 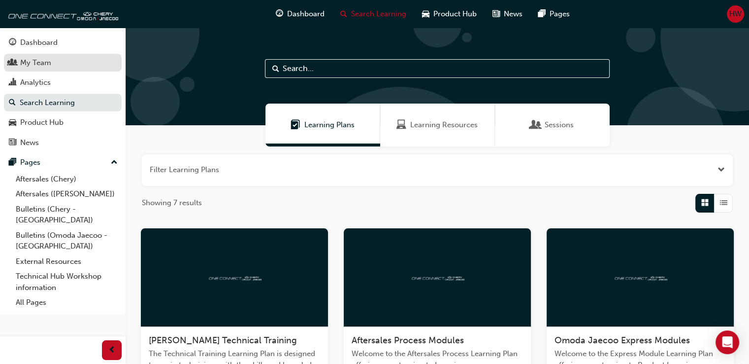 I want to click on button: HW, so click(x=735, y=14).